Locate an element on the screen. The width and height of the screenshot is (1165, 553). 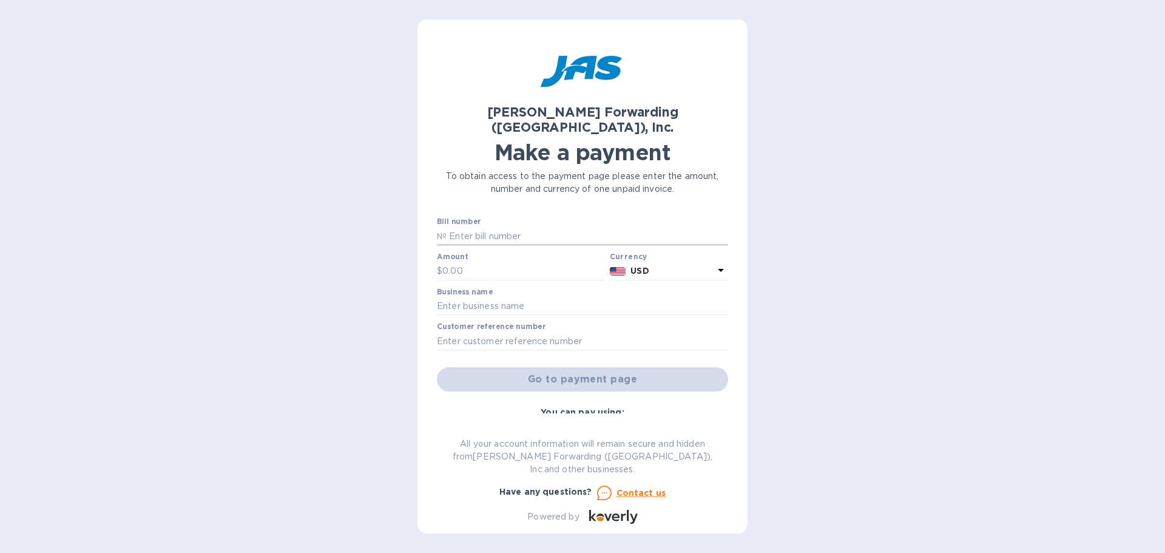
input: Enter business name is located at coordinates (583, 306).